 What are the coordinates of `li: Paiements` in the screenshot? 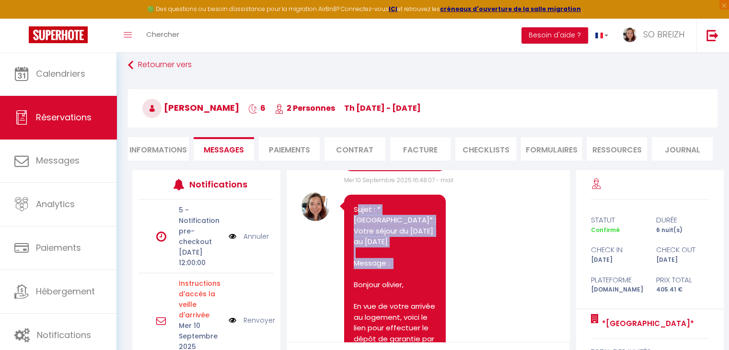 It's located at (289, 149).